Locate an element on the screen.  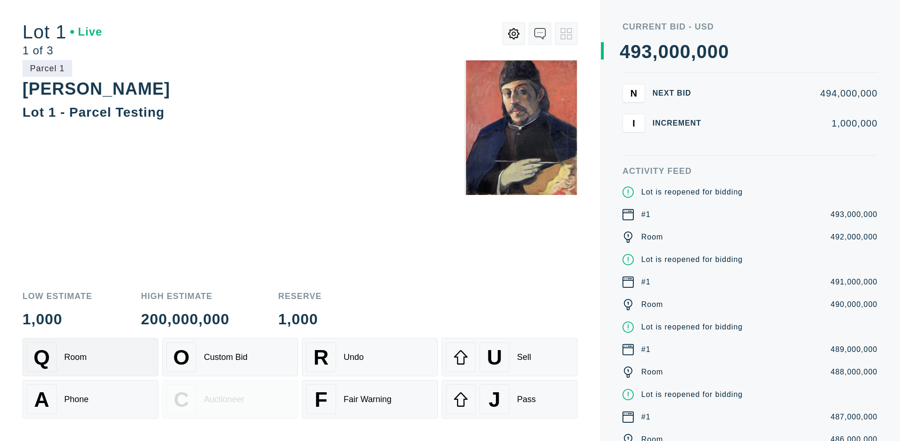
div: Pass is located at coordinates (527, 400).